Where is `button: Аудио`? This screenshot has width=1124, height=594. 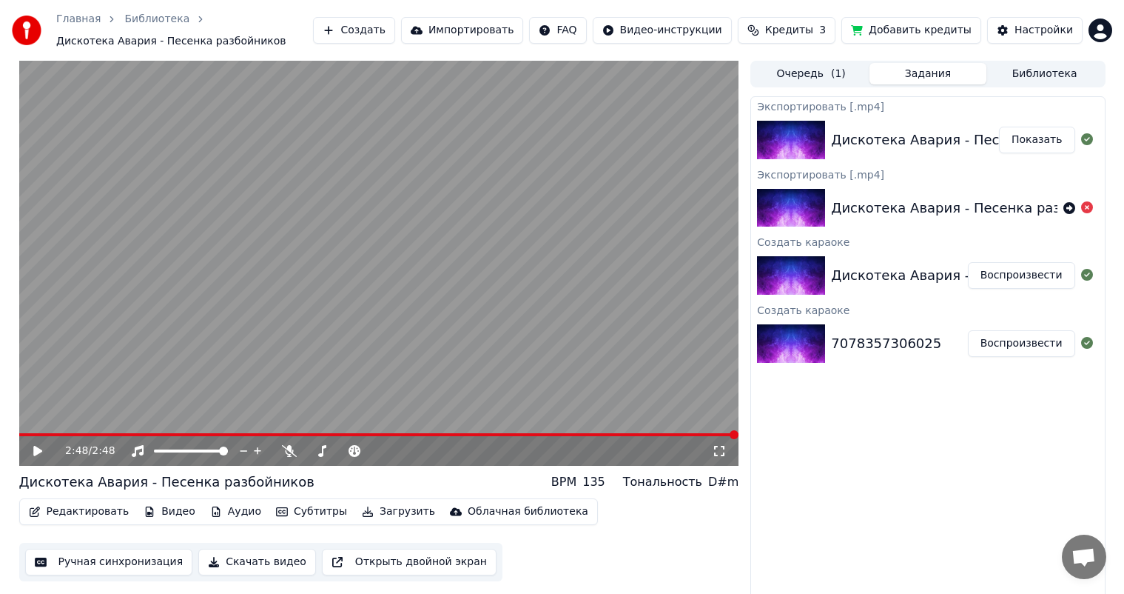
button: Аудио is located at coordinates (235, 512).